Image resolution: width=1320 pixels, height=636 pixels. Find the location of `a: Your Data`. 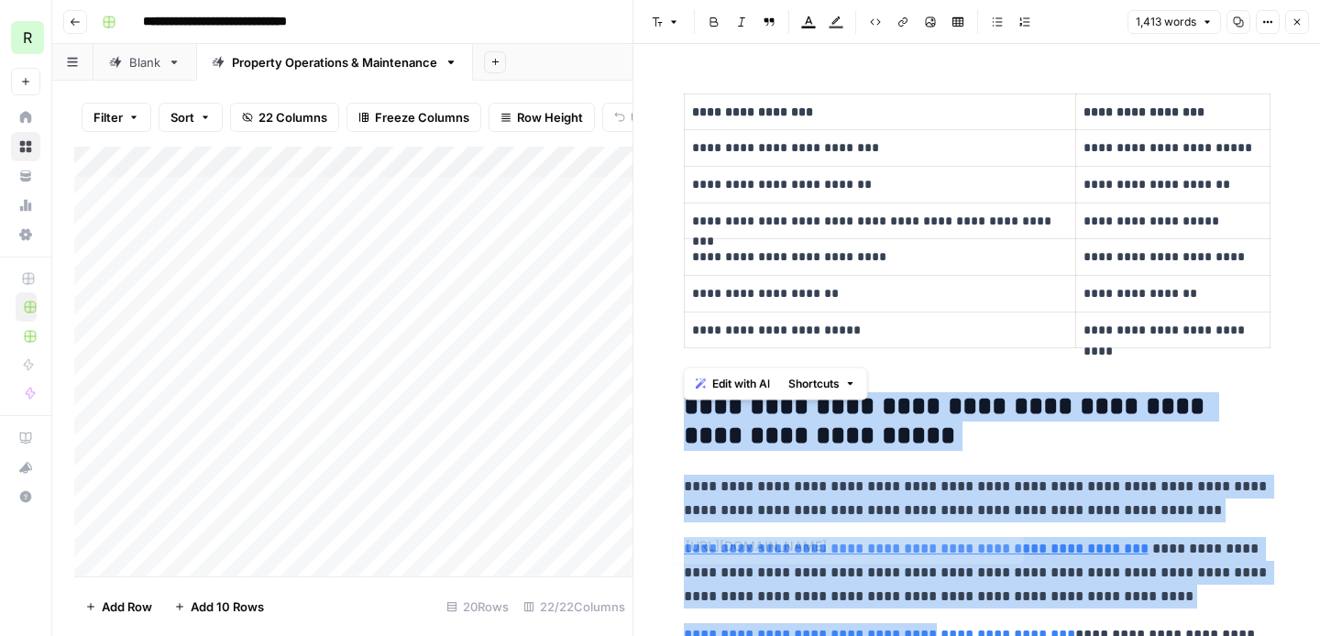

a: Your Data is located at coordinates (26, 176).